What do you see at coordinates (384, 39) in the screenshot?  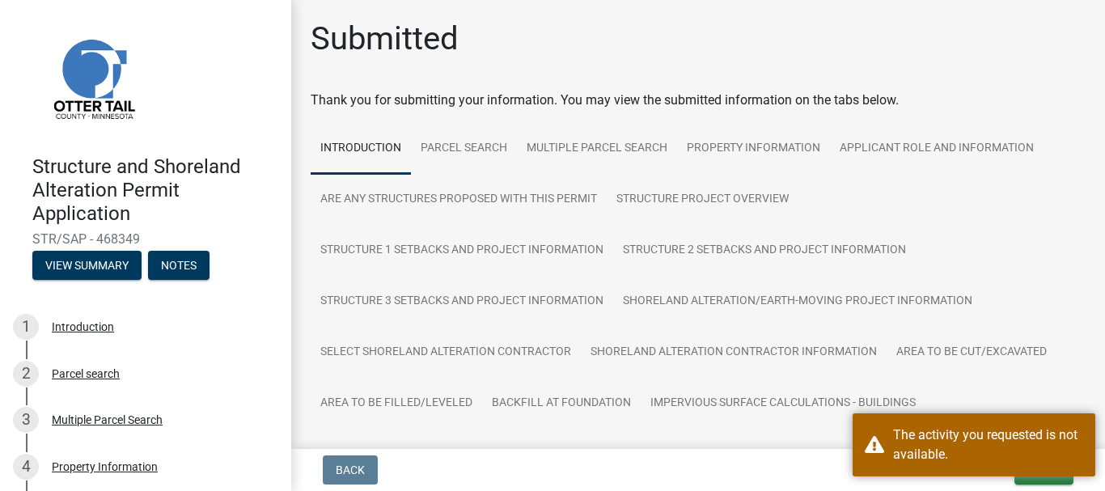 I see `h1: Submitted` at bounding box center [384, 39].